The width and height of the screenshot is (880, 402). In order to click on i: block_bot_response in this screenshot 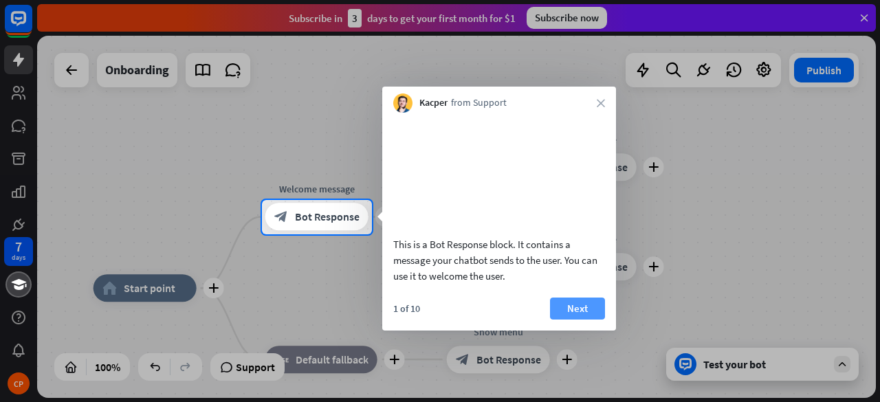, I will do `click(281, 217)`.